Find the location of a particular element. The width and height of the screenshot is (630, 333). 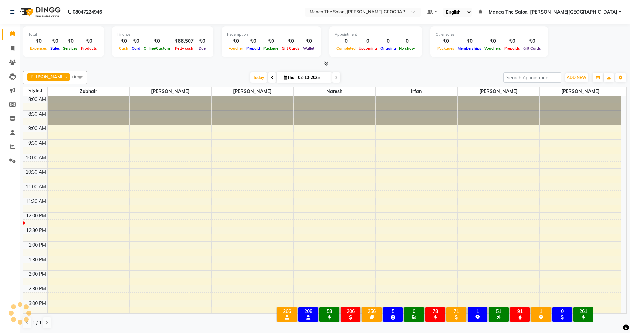

span: Card is located at coordinates (136, 48).